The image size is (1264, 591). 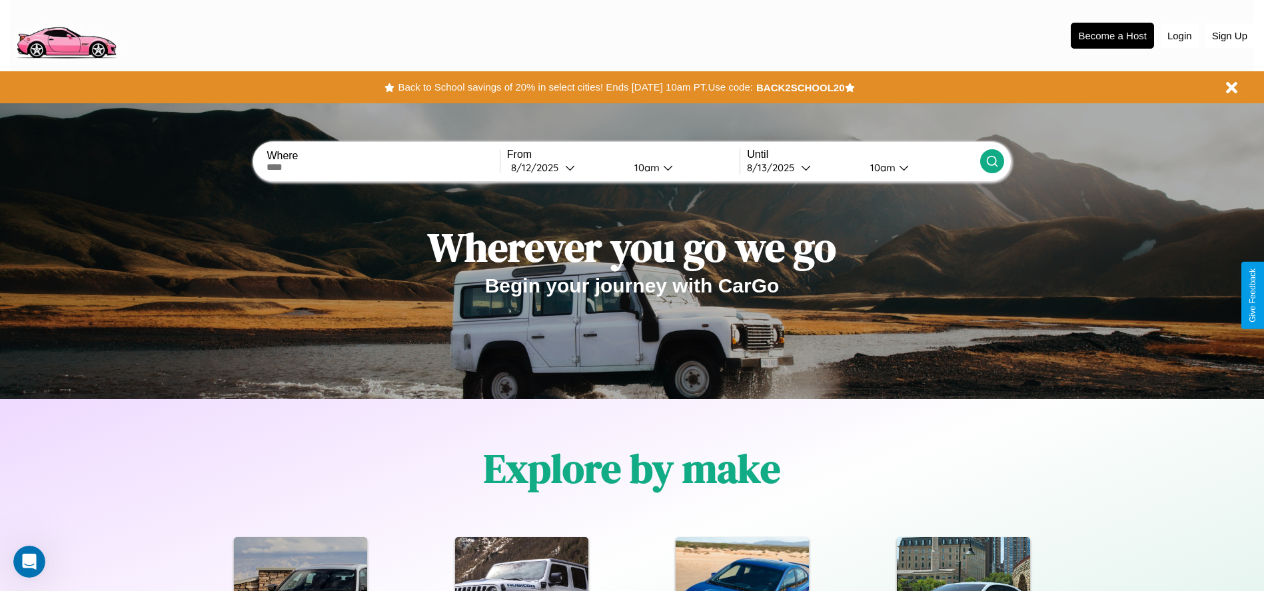 What do you see at coordinates (66, 34) in the screenshot?
I see `img: logo` at bounding box center [66, 34].